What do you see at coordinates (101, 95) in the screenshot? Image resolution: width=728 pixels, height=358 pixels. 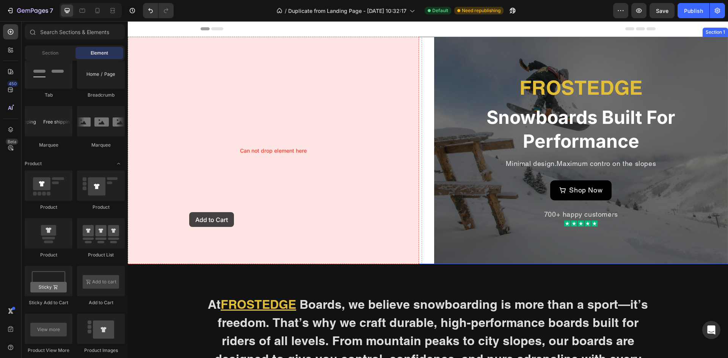 I see `div: Breadcrumb` at bounding box center [101, 95].